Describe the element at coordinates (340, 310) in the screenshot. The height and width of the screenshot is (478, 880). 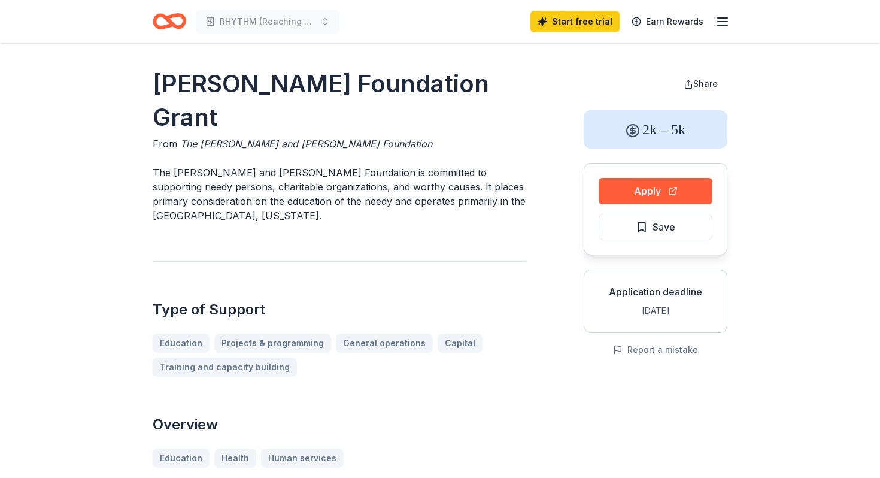
I see `h2: Type of Support` at that location.